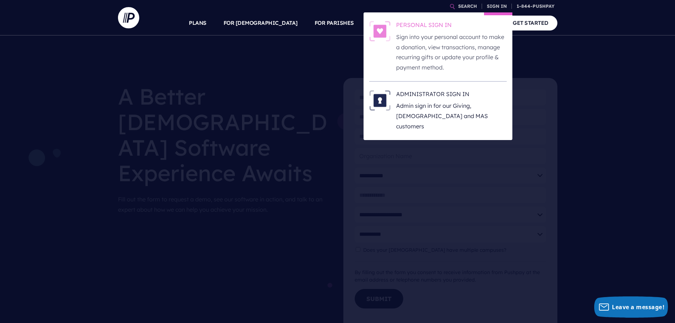 This screenshot has height=323, width=675. Describe the element at coordinates (631, 307) in the screenshot. I see `button: Leave a message!` at that location.